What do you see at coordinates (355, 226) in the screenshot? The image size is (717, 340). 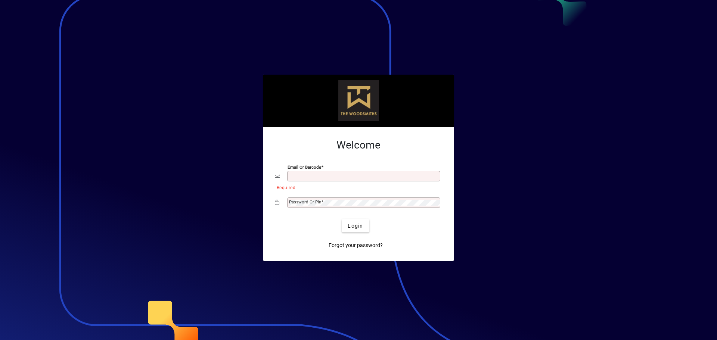 I see `span: Login` at bounding box center [355, 226].